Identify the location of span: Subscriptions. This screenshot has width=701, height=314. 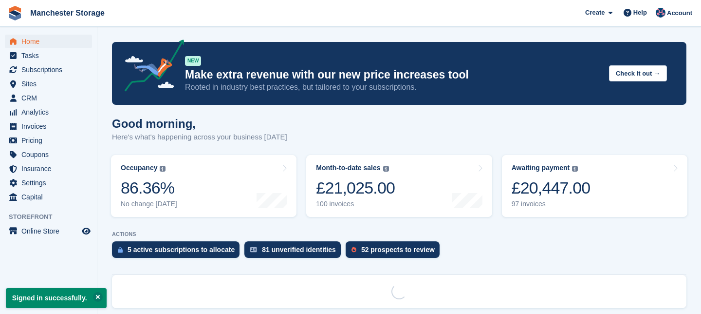
(51, 70).